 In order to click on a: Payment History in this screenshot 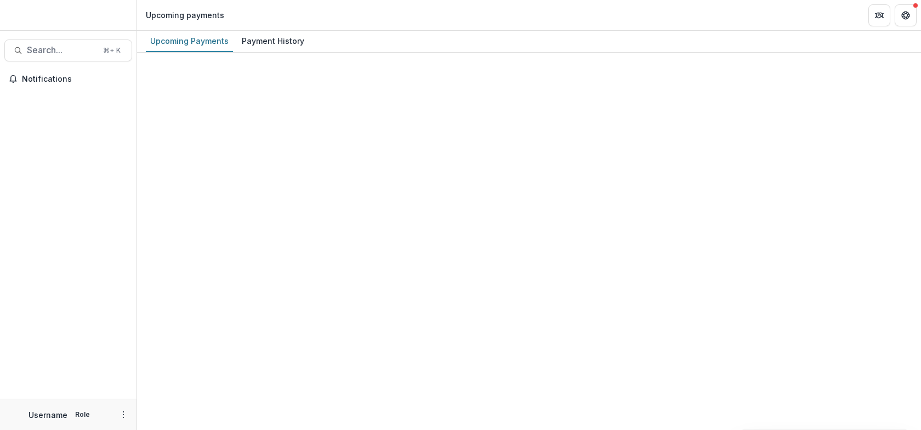, I will do `click(273, 41)`.